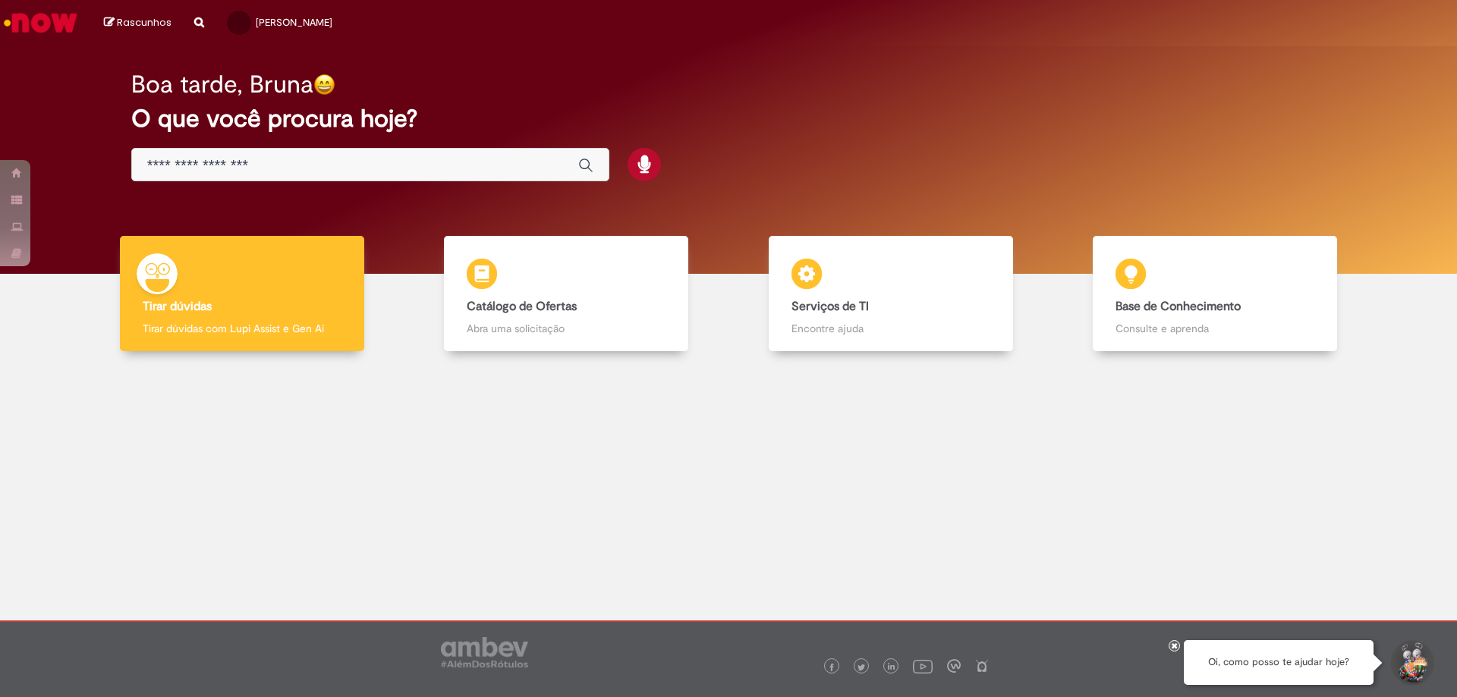 The height and width of the screenshot is (697, 1457). I want to click on p: Abra uma solicitação, so click(566, 329).